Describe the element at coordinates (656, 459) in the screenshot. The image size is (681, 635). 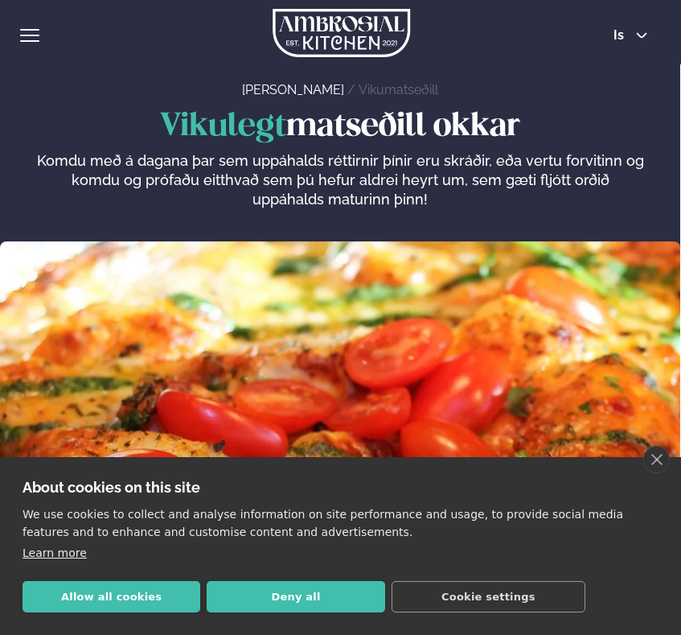
I see `a: close` at that location.